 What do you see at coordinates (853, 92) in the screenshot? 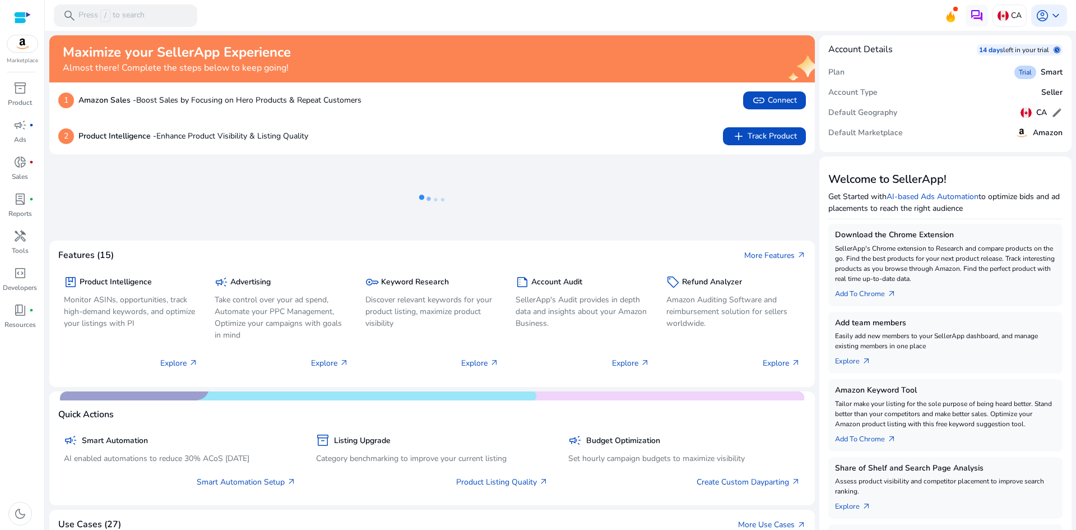
I see `h5: Account Type` at bounding box center [853, 92].